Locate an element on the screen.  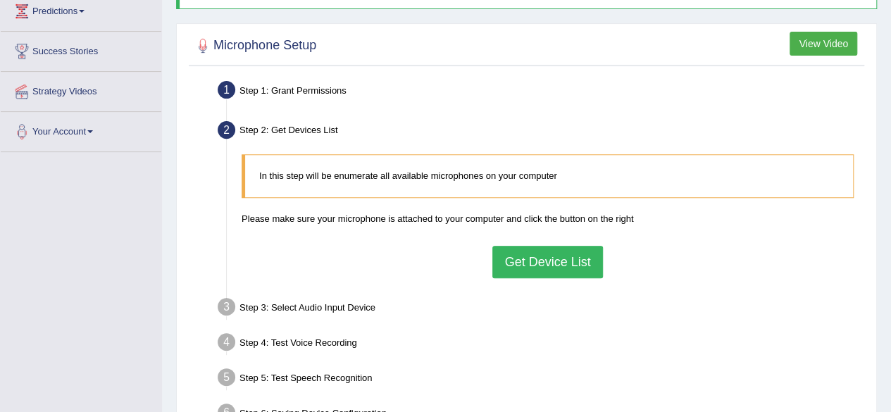
div: Step 4: Test Voice Recording is located at coordinates (541, 345).